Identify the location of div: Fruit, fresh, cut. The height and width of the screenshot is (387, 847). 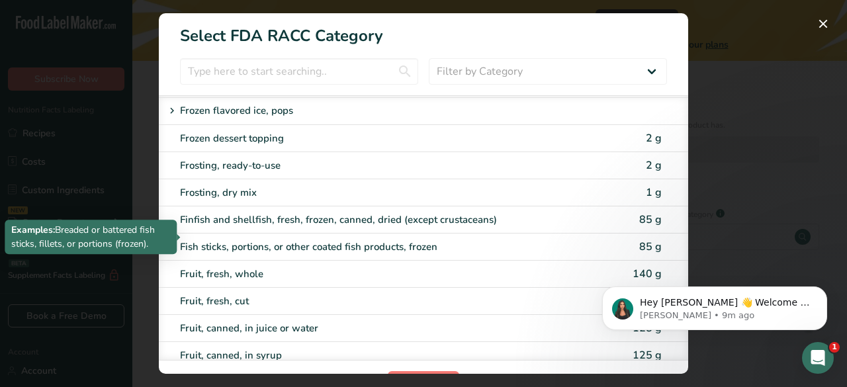
(368, 301).